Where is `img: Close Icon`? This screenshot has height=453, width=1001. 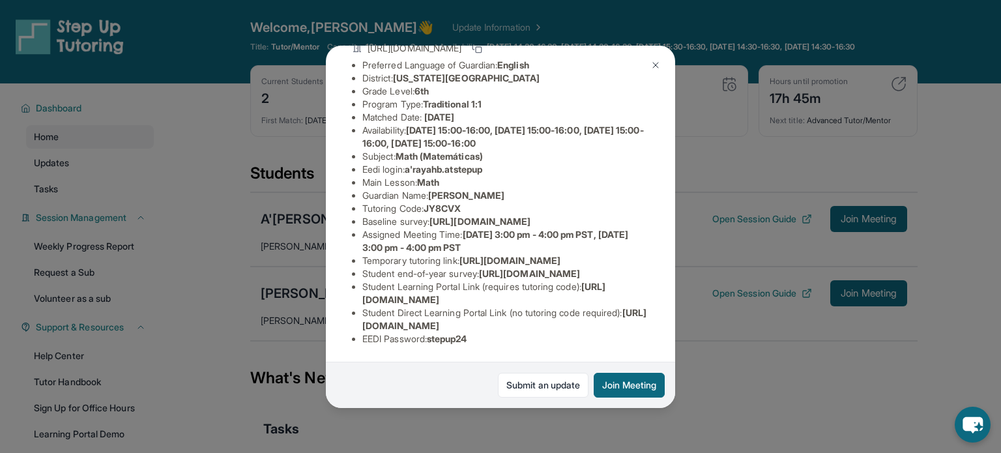 img: Close Icon is located at coordinates (655, 65).